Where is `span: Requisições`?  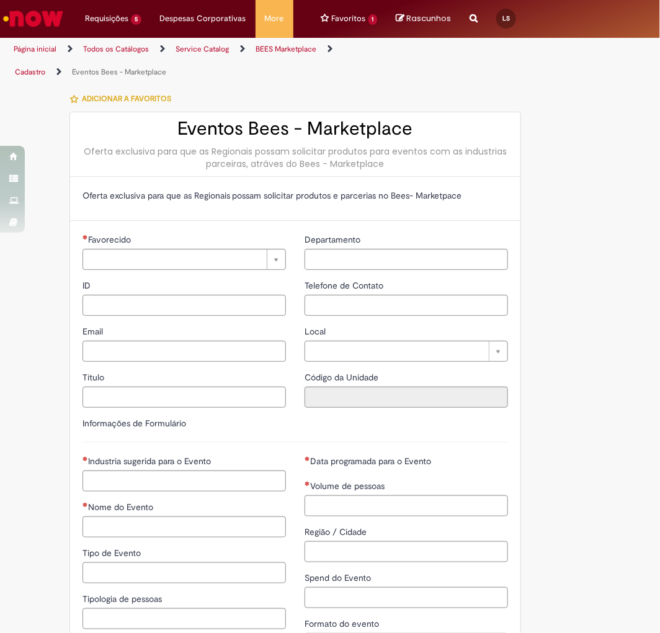 span: Requisições is located at coordinates (107, 19).